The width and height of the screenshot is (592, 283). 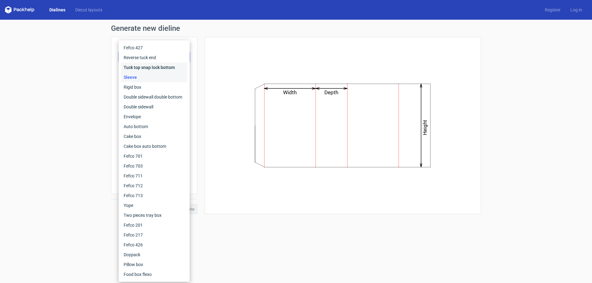 What do you see at coordinates (154, 146) in the screenshot?
I see `div: Cake box auto bottom` at bounding box center [154, 146].